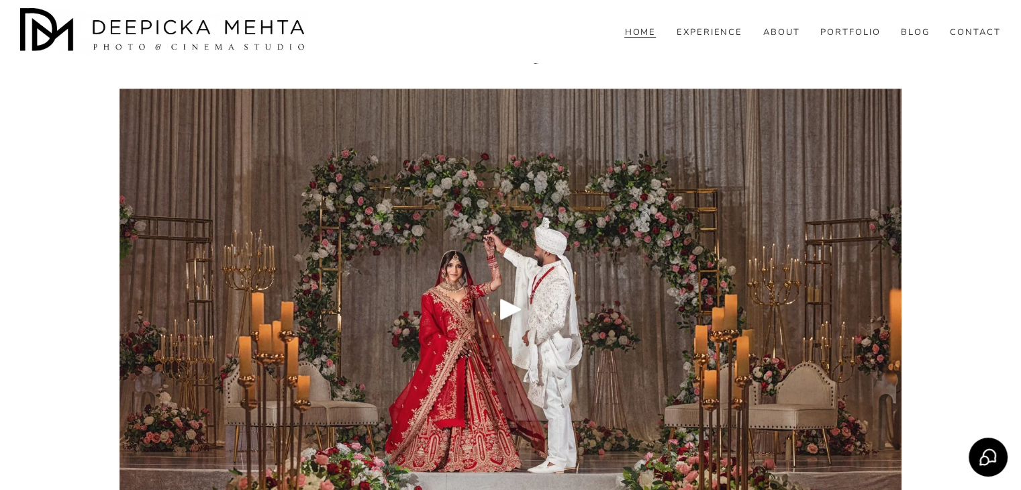 The height and width of the screenshot is (490, 1021). I want to click on a: ABOUT, so click(781, 32).